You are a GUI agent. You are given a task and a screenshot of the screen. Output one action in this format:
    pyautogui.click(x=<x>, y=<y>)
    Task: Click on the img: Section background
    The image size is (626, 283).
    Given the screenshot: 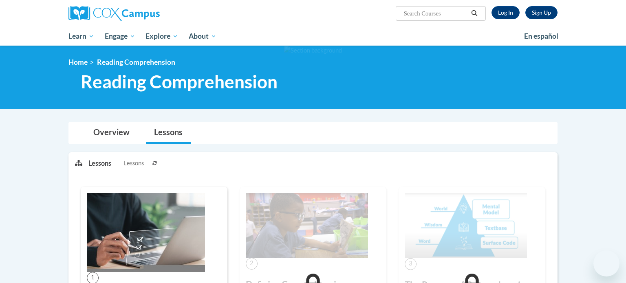 What is the action you would take?
    pyautogui.click(x=313, y=51)
    